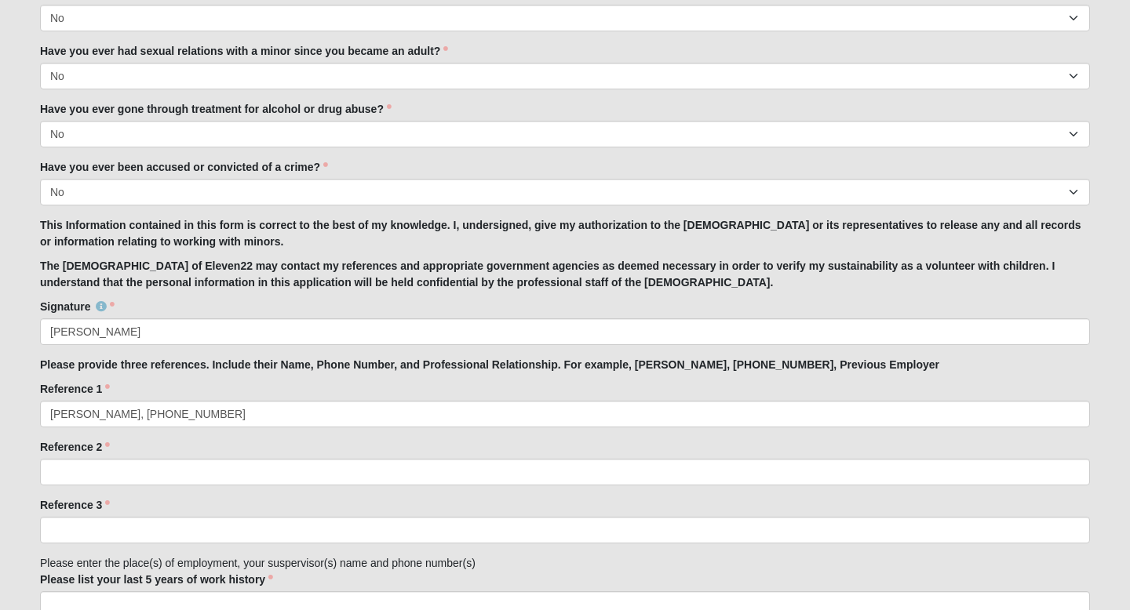  Describe the element at coordinates (77, 307) in the screenshot. I see `label: Signature` at that location.